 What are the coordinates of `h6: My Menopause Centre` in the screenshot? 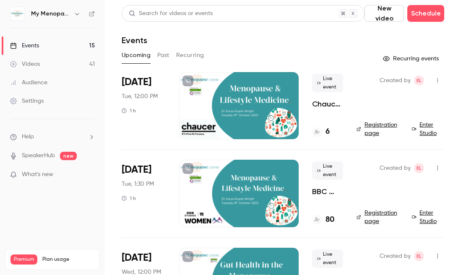 It's located at (51, 14).